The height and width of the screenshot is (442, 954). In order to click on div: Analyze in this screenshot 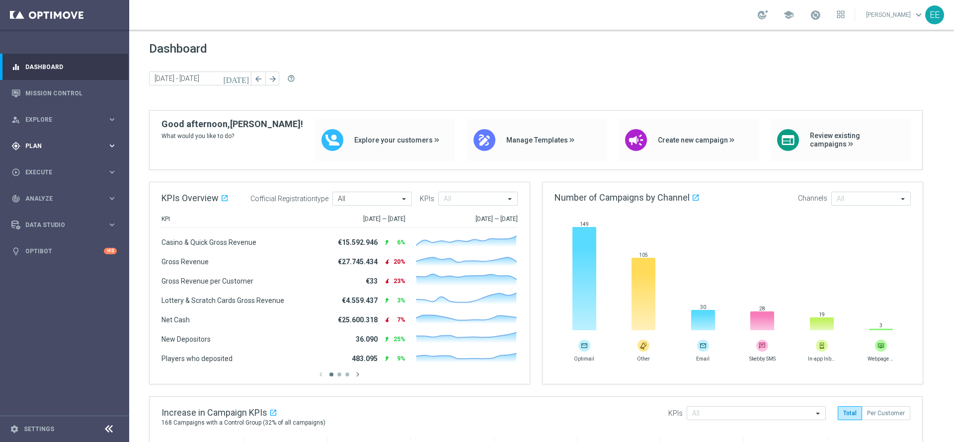, I will do `click(59, 199)`.